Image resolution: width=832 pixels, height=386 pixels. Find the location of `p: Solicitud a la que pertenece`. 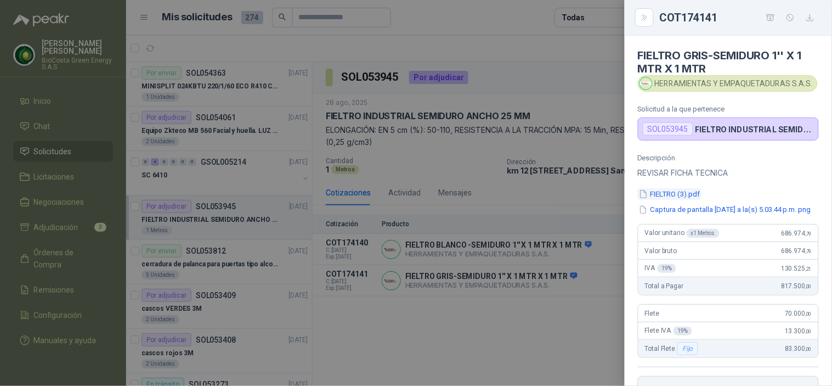

p: Solicitud a la que pertenece is located at coordinates (728, 109).